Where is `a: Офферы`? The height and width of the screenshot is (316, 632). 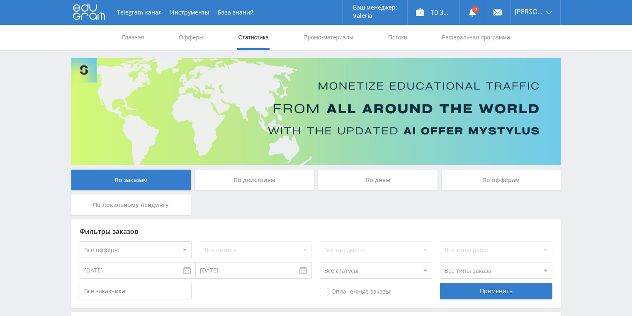 a: Офферы is located at coordinates (191, 37).